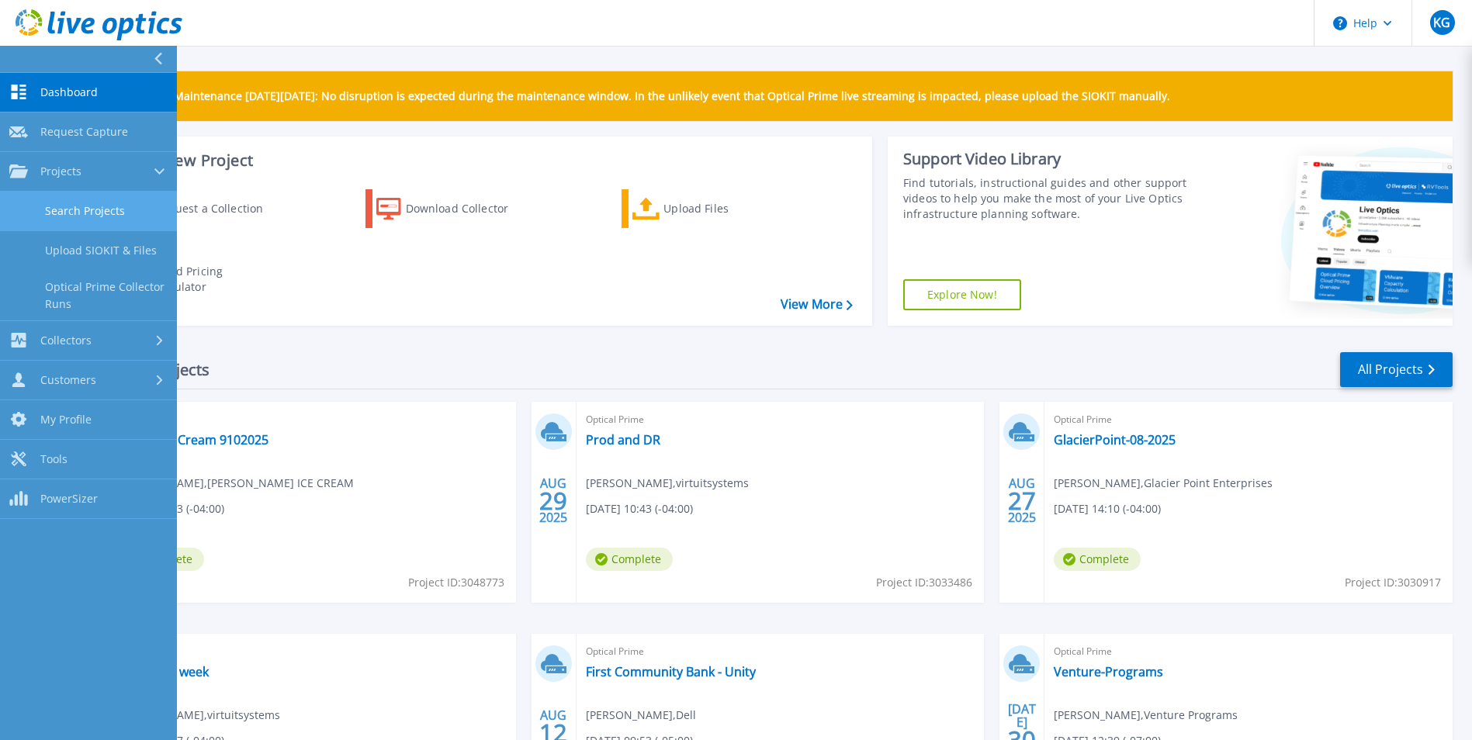 The image size is (1472, 740). What do you see at coordinates (1047, 199) in the screenshot?
I see `div: Find tutorials, instructional guides and other support videos to help you make the most of your L...` at bounding box center [1047, 199].